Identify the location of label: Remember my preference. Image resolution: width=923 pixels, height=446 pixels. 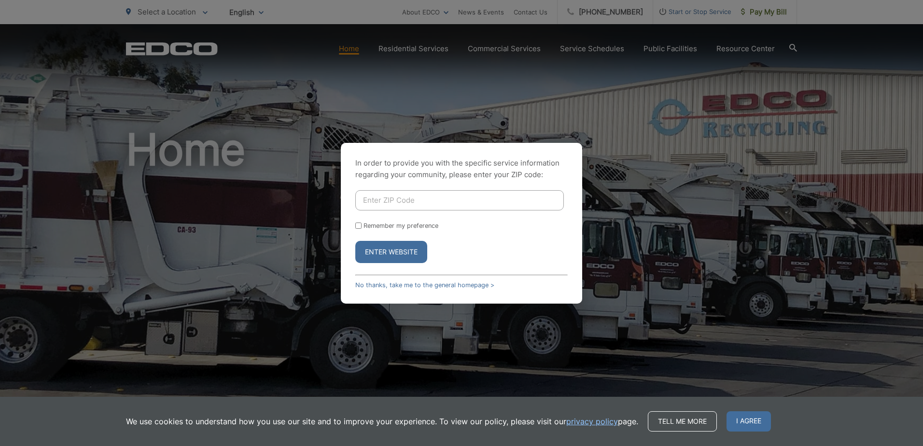
(401, 225).